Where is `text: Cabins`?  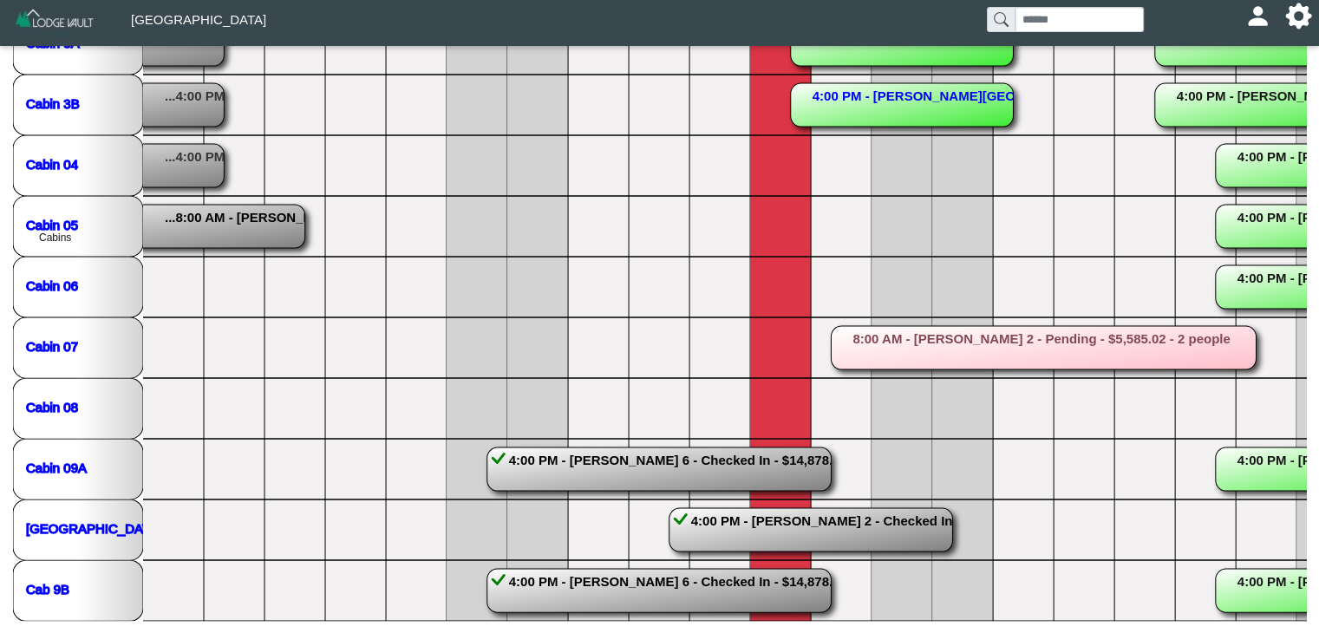
text: Cabins is located at coordinates (55, 238).